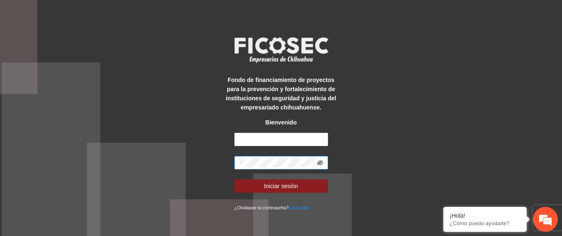  Describe the element at coordinates (298, 208) in the screenshot. I see `a: Click aqui` at that location.